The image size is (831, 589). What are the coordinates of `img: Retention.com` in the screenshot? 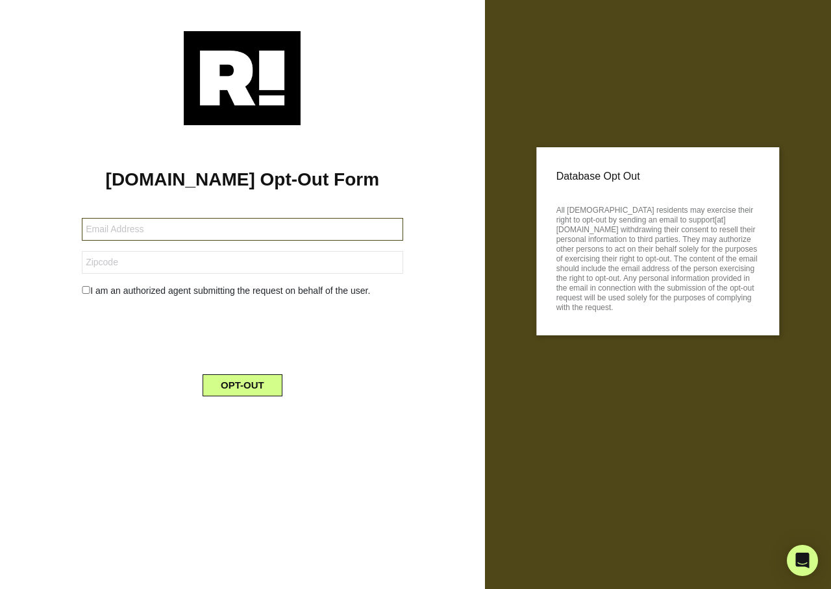 It's located at (242, 78).